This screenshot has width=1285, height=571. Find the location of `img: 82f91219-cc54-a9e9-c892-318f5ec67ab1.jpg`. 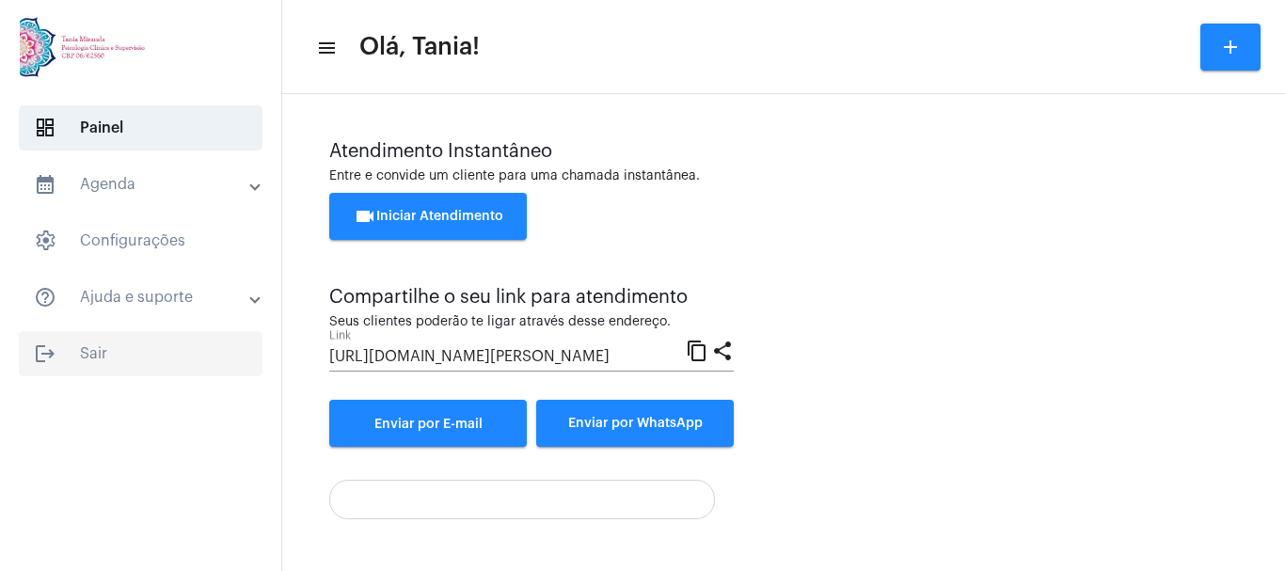

img: 82f91219-cc54-a9e9-c892-318f5ec67ab1.jpg is located at coordinates (85, 47).